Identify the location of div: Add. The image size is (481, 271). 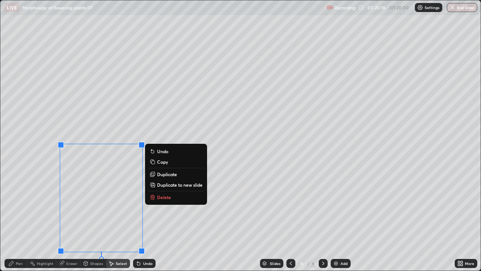
(344, 263).